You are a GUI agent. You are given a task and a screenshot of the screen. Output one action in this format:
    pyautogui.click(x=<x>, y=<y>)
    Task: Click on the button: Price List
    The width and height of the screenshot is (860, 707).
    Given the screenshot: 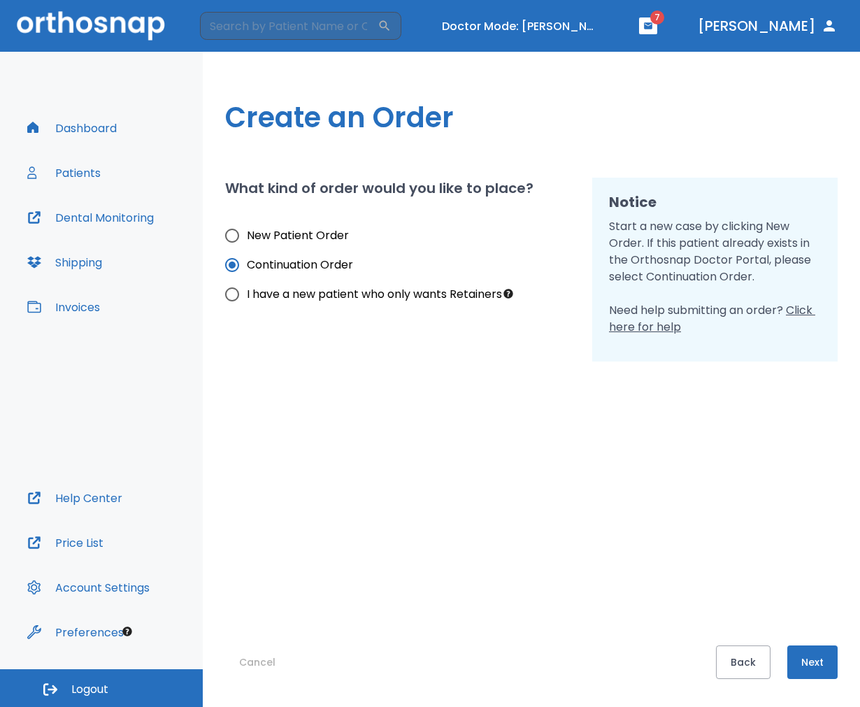 What is the action you would take?
    pyautogui.click(x=65, y=543)
    